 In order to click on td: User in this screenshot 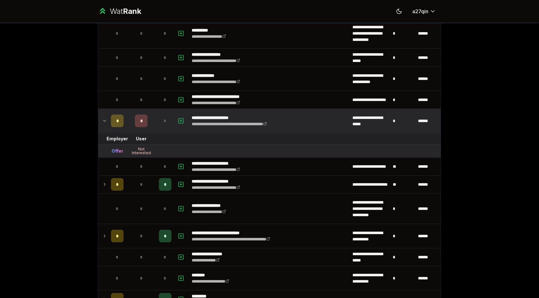, I will do `click(141, 139)`.